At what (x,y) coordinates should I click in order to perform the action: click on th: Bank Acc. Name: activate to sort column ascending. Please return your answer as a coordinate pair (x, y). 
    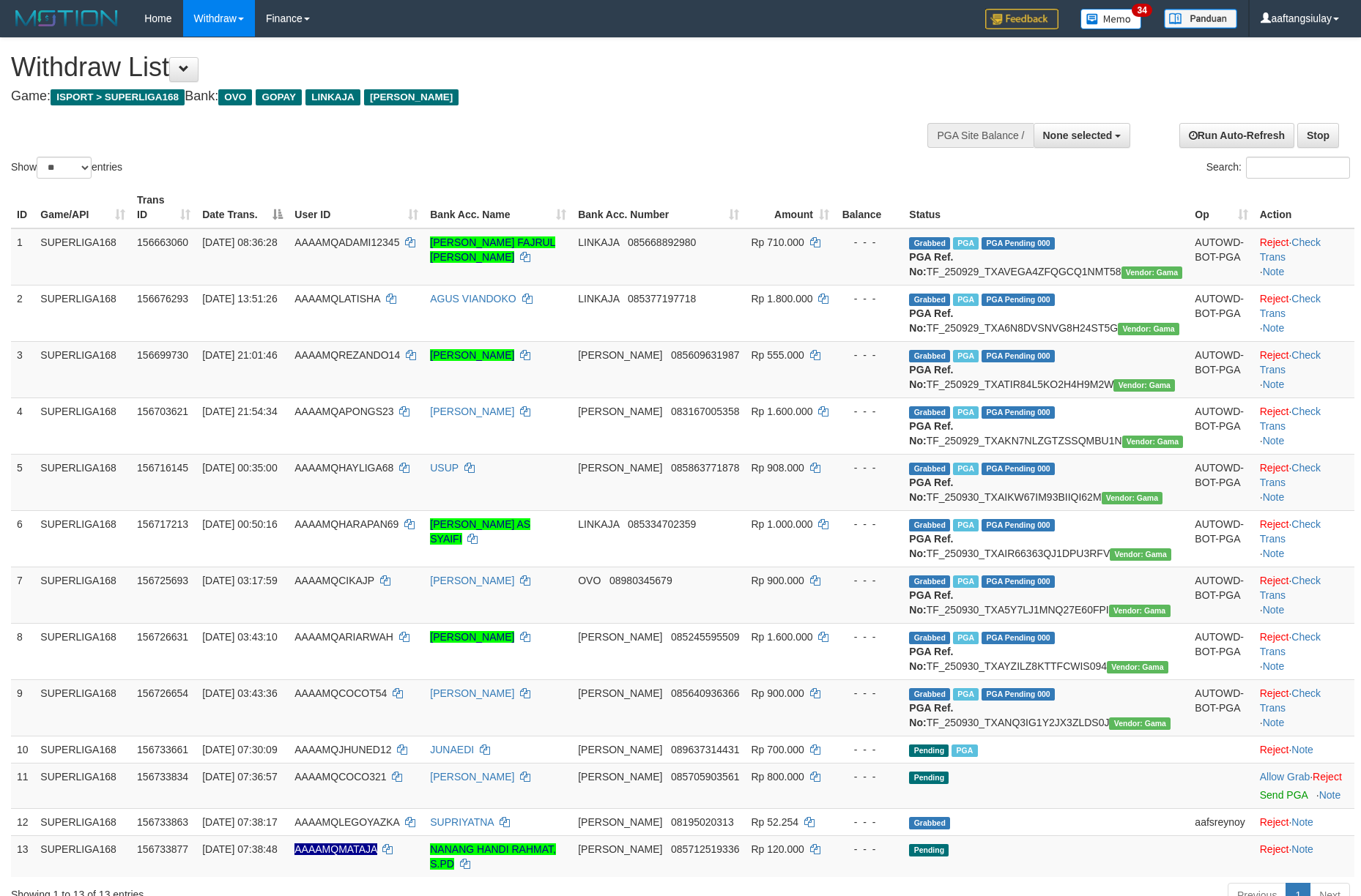
    Looking at the image, I should click on (498, 207).